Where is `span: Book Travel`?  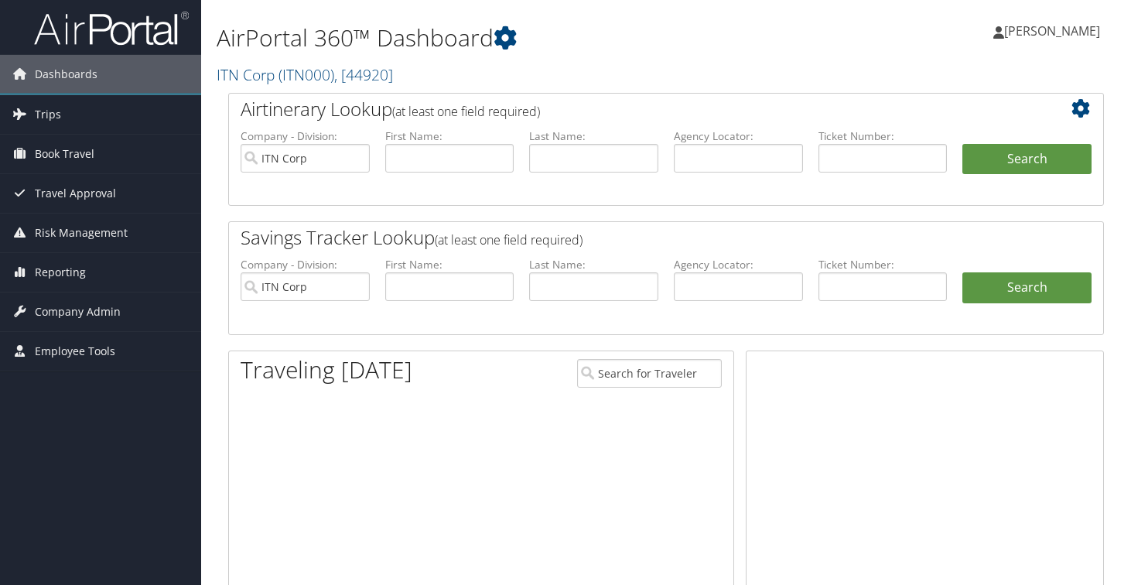 span: Book Travel is located at coordinates (64, 154).